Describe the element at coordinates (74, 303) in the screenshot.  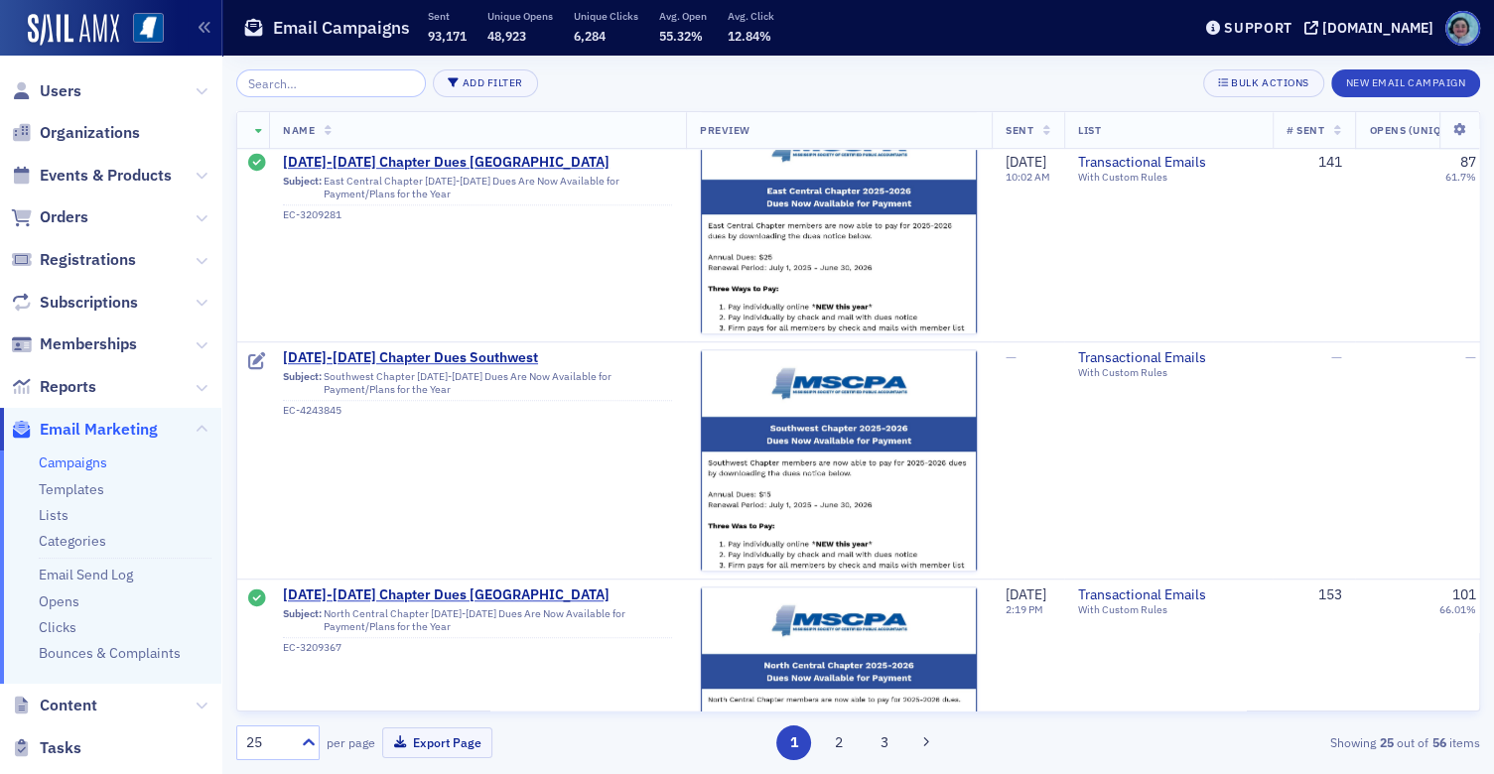
I see `a: Subscriptions` at that location.